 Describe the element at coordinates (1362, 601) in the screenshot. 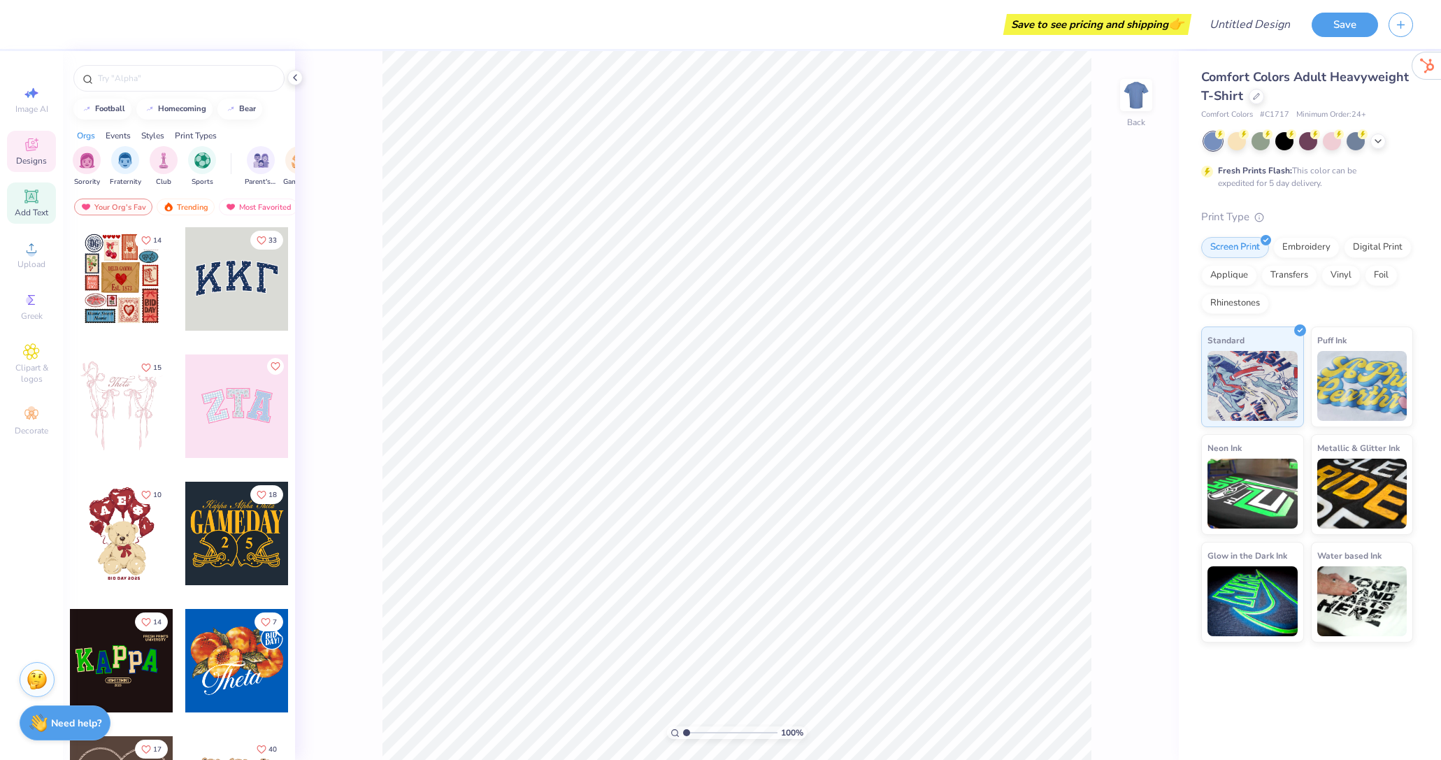

I see `img: Water based Ink` at that location.